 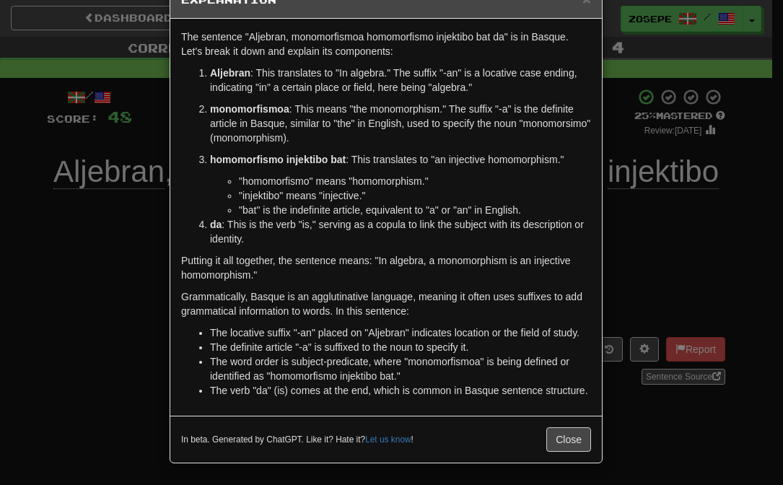 What do you see at coordinates (401, 390) in the screenshot?
I see `li: The verb "da" (is) comes at the end, which is common in Basque sentence structure.` at bounding box center [401, 390].